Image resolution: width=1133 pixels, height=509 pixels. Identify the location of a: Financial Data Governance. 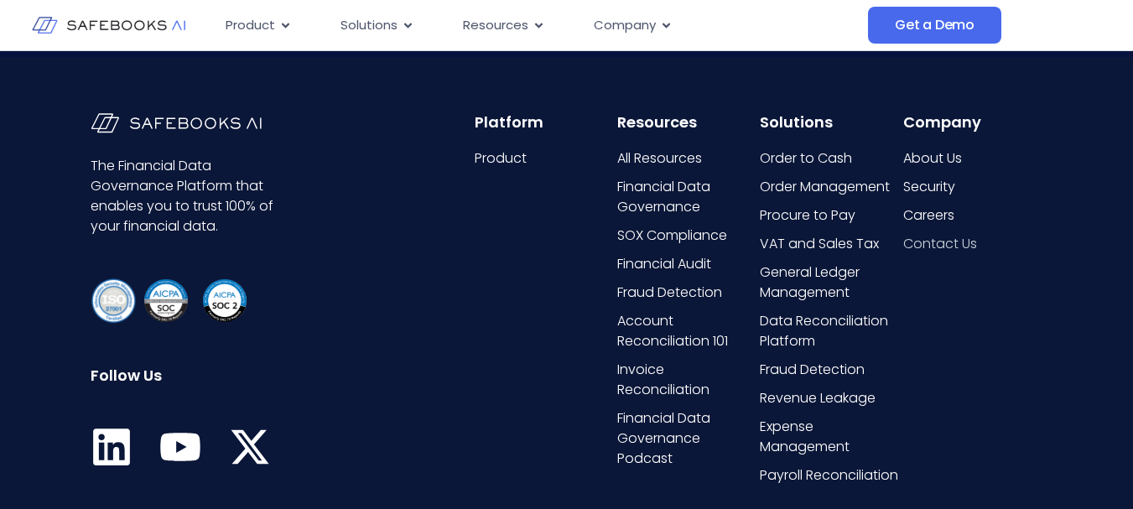
(687, 197).